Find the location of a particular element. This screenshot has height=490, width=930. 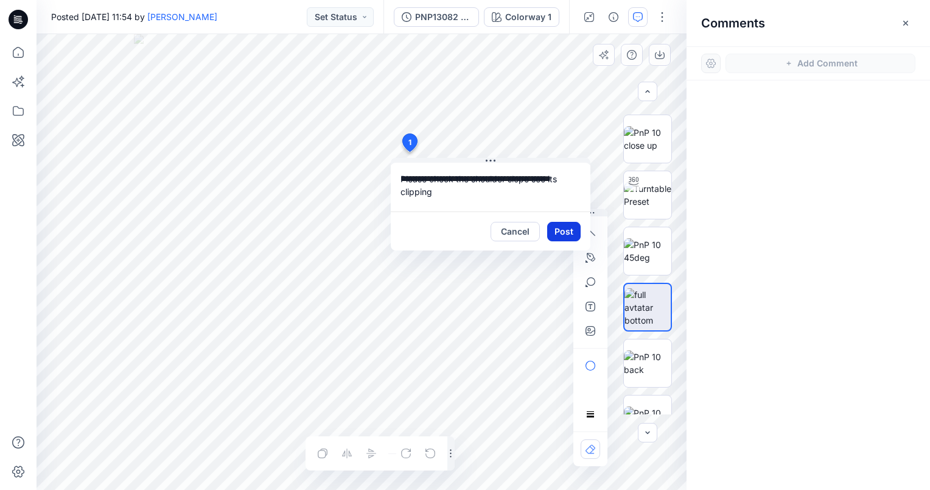

img: PnP 10 45deg is located at coordinates (648, 251).